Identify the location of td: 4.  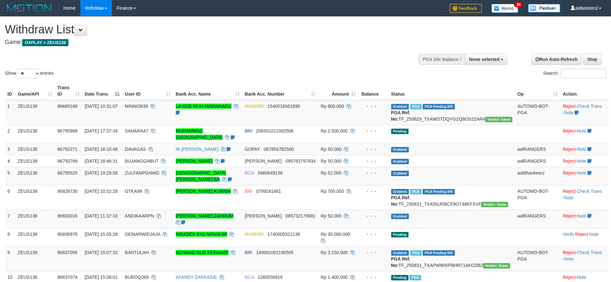
(10, 161).